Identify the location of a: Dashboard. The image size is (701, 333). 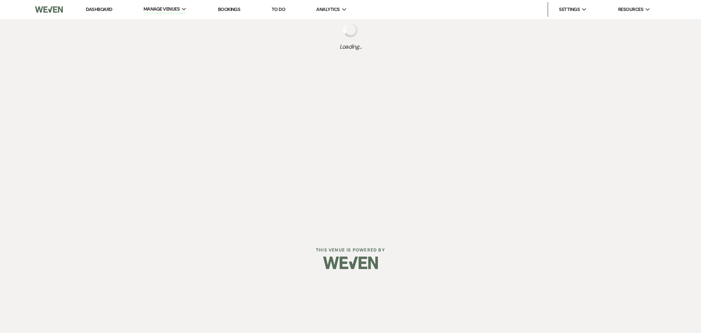
(99, 9).